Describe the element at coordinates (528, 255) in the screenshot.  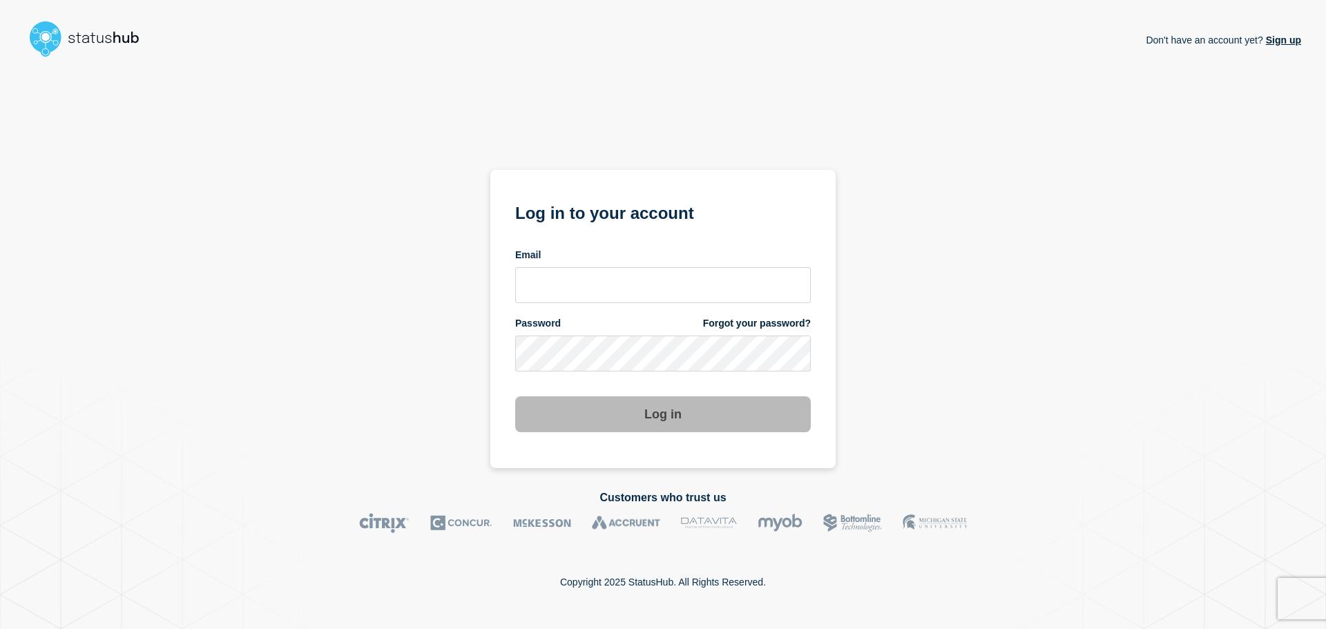
I see `span: Email` at that location.